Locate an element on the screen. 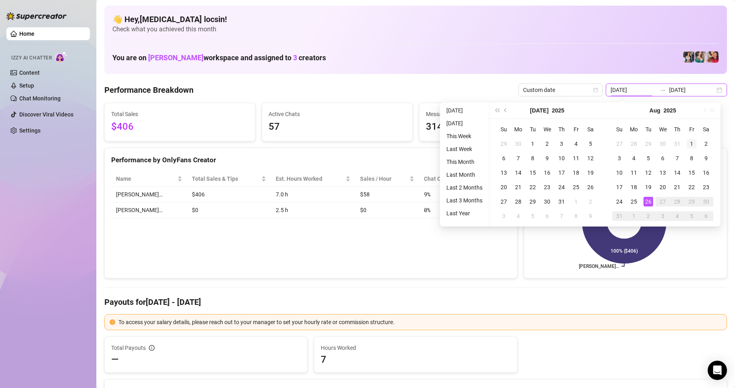  div: 12 is located at coordinates (591, 158).